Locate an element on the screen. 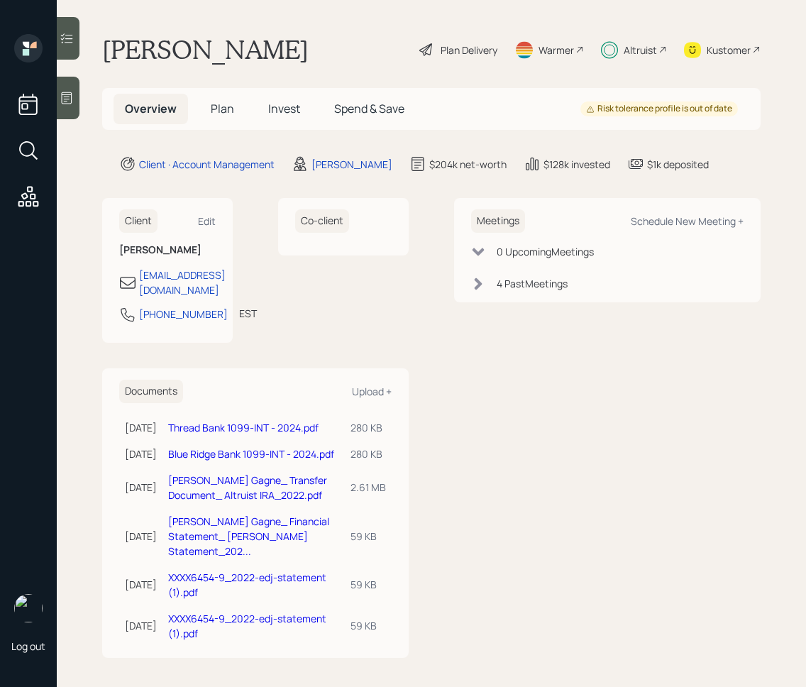  span: Invest is located at coordinates (284, 109).